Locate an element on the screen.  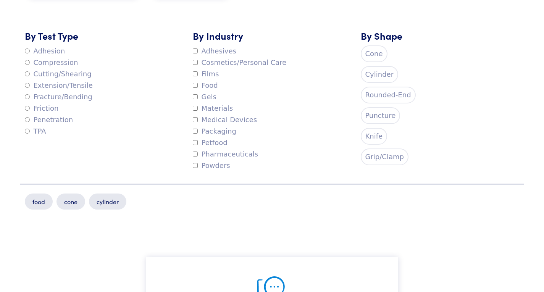
label: Cone is located at coordinates (374, 54).